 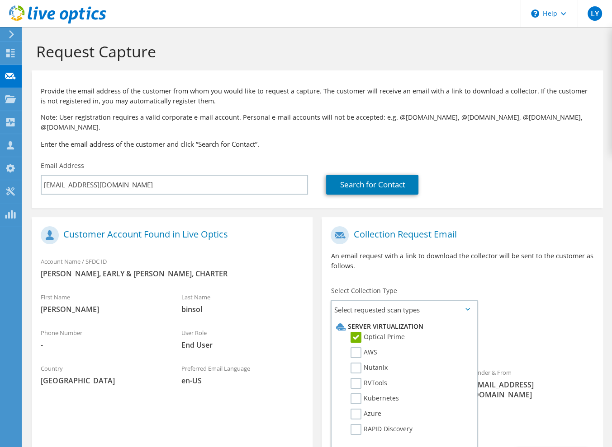 I want to click on div: Country, so click(x=102, y=375).